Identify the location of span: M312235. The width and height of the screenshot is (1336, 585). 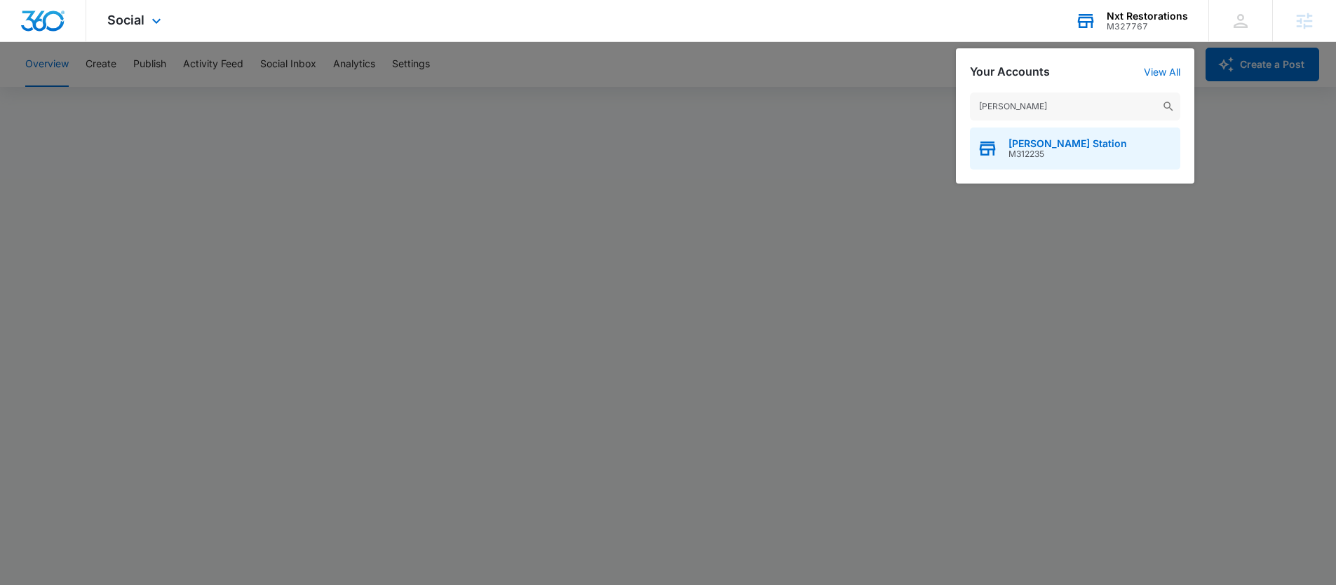
(1067, 154).